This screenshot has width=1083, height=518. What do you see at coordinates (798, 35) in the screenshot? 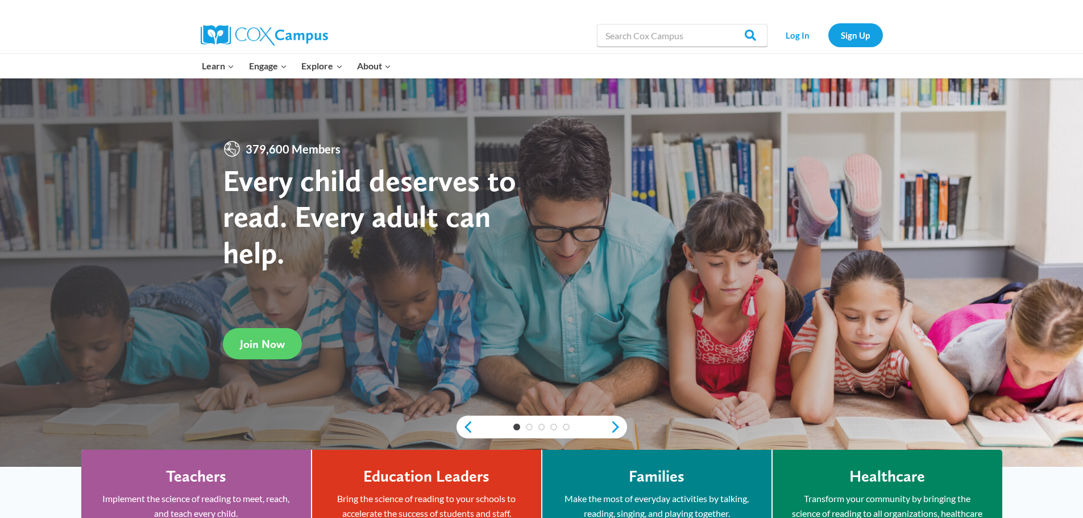
I see `a: Log In` at bounding box center [798, 35].